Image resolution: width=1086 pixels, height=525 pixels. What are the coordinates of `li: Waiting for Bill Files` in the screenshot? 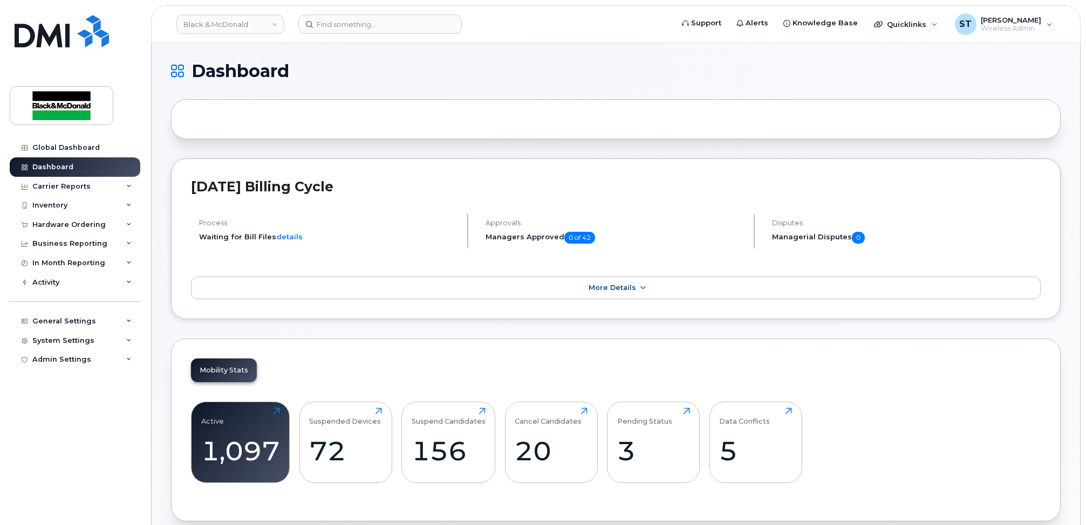 It's located at (328, 237).